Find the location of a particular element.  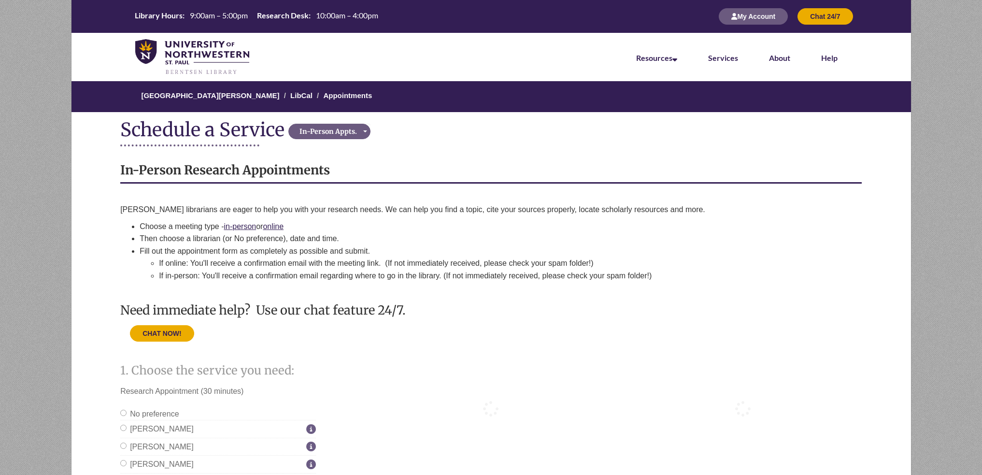

button: Chat 24/7 is located at coordinates (825, 16).